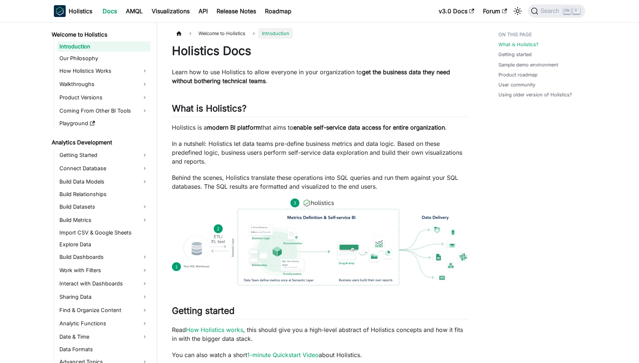 This screenshot has height=363, width=639. I want to click on kbd: K, so click(576, 11).